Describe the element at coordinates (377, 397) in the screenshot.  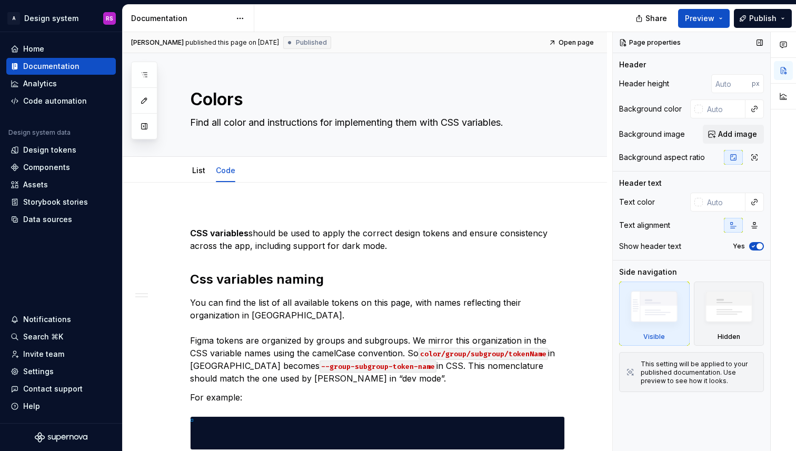
I see `p: For example:` at that location.